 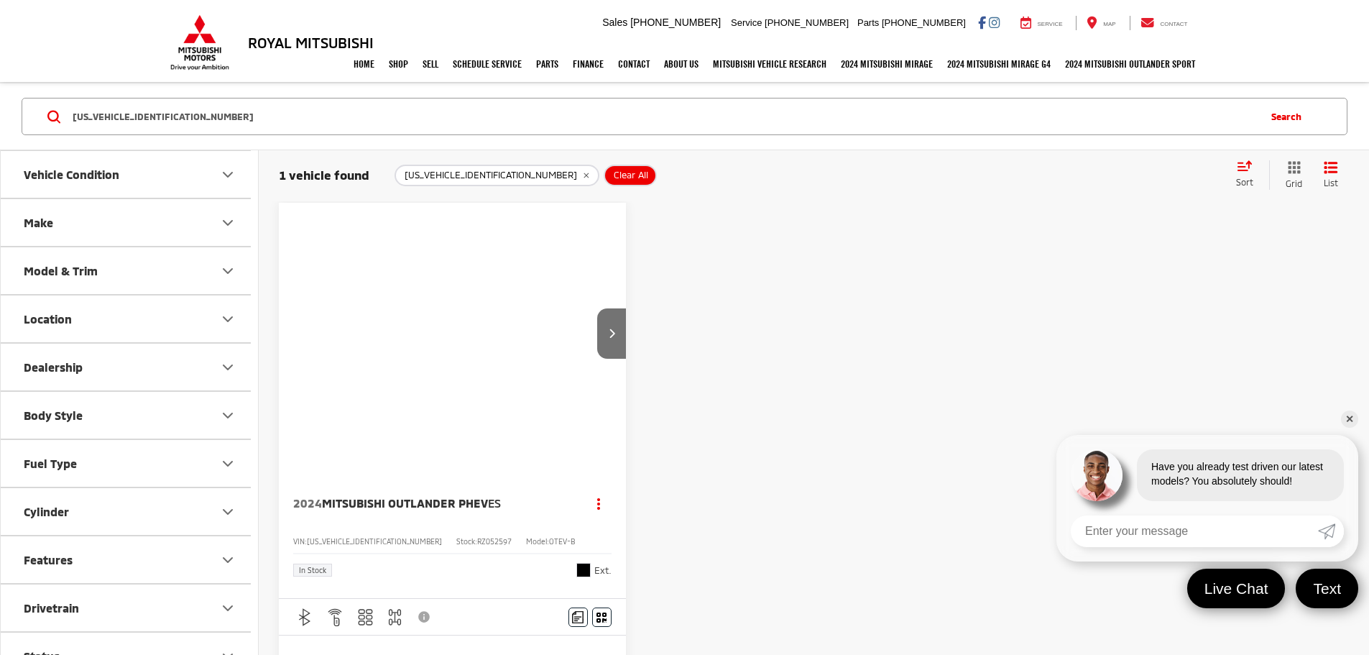 What do you see at coordinates (335, 617) in the screenshot?
I see `img: Remote Start` at bounding box center [335, 617].